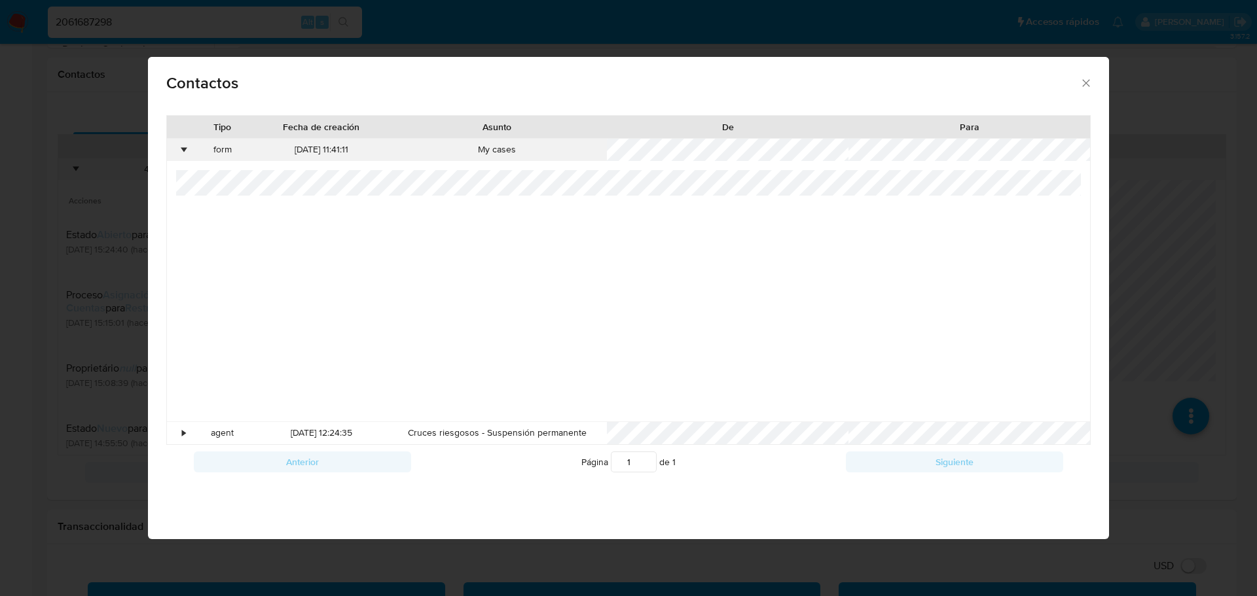 The image size is (1257, 596). What do you see at coordinates (628, 462) in the screenshot?
I see `span: Página de` at bounding box center [628, 462].